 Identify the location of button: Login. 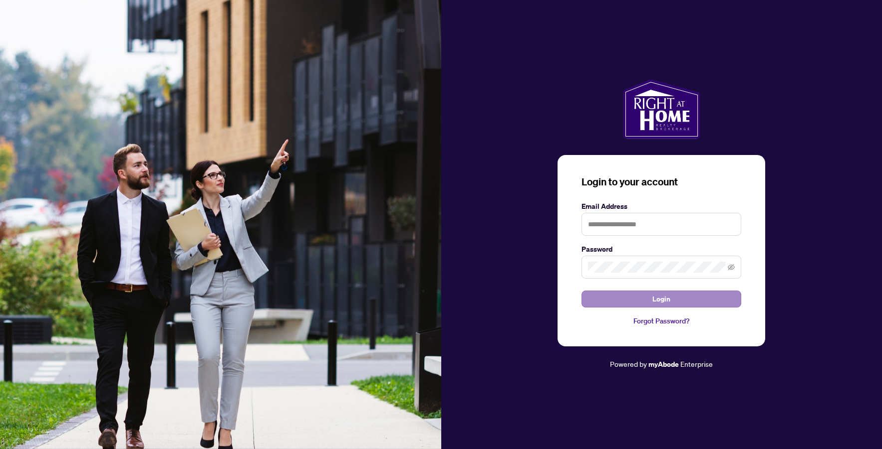
(661, 299).